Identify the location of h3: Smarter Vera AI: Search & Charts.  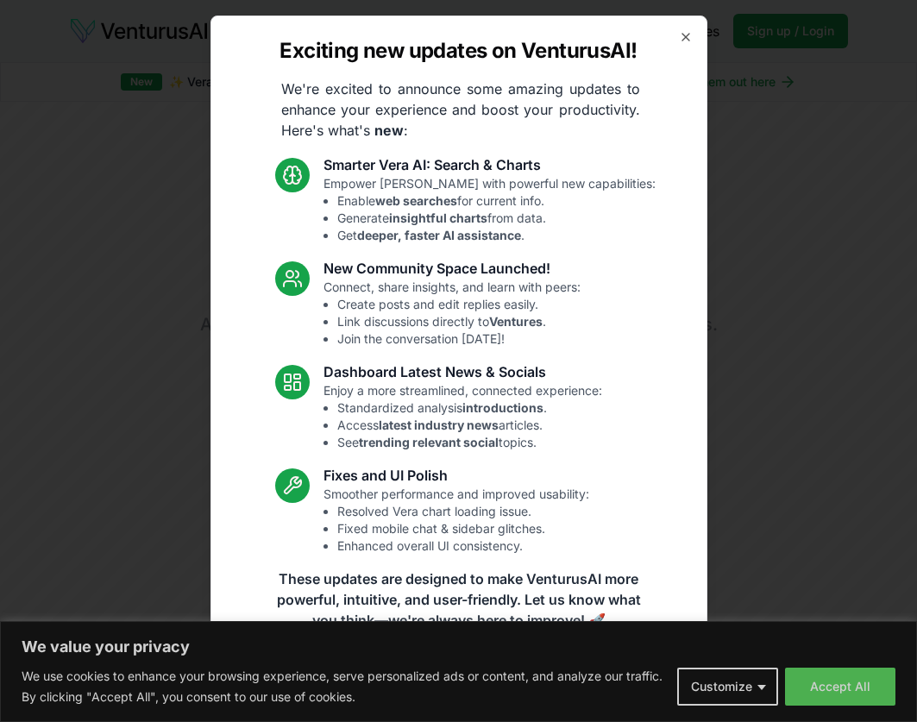
(489, 165).